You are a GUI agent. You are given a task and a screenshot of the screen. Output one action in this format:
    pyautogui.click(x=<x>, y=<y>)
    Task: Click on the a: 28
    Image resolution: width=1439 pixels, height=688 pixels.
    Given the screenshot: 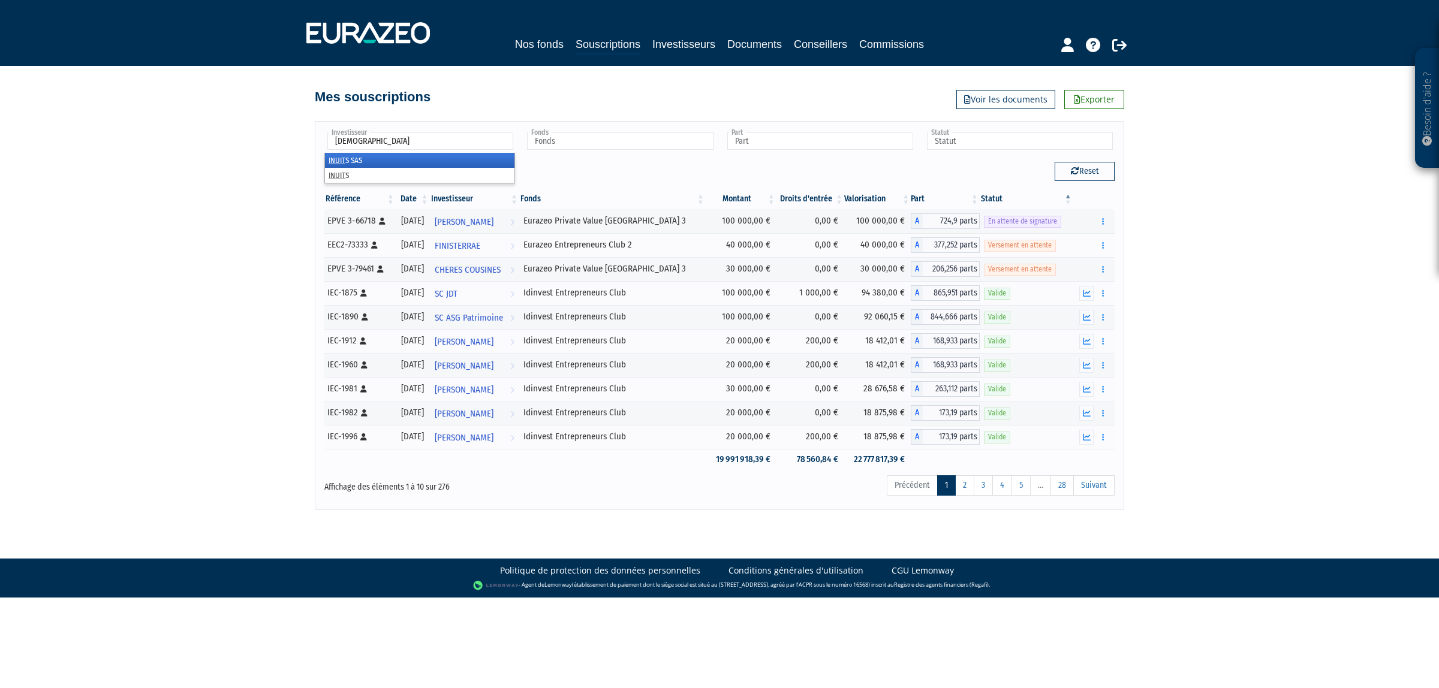 What is the action you would take?
    pyautogui.click(x=1062, y=486)
    